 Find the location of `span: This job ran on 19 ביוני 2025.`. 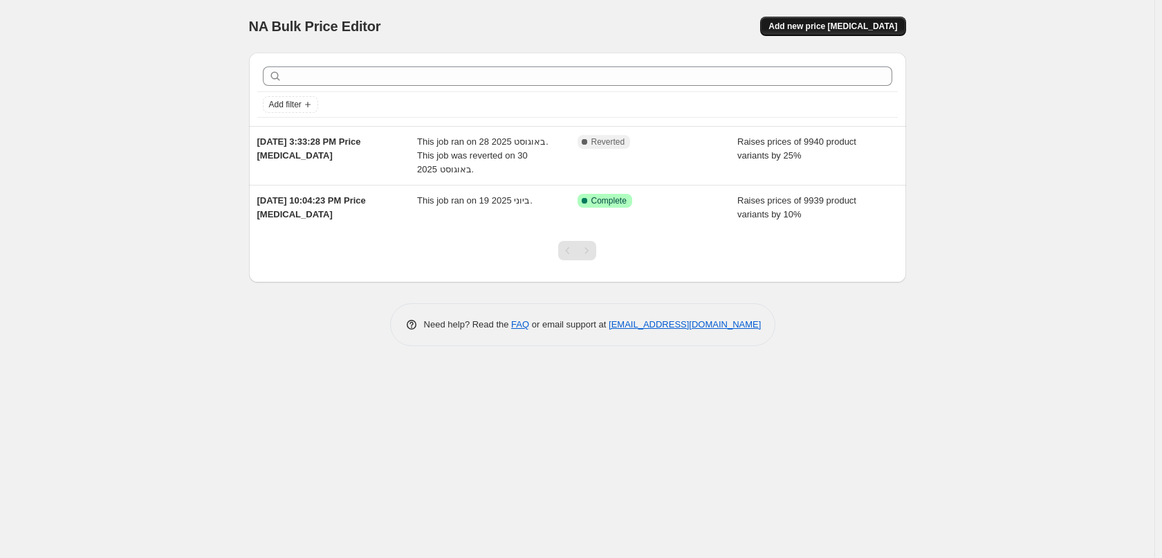

span: This job ran on 19 ביוני 2025. is located at coordinates (475, 200).